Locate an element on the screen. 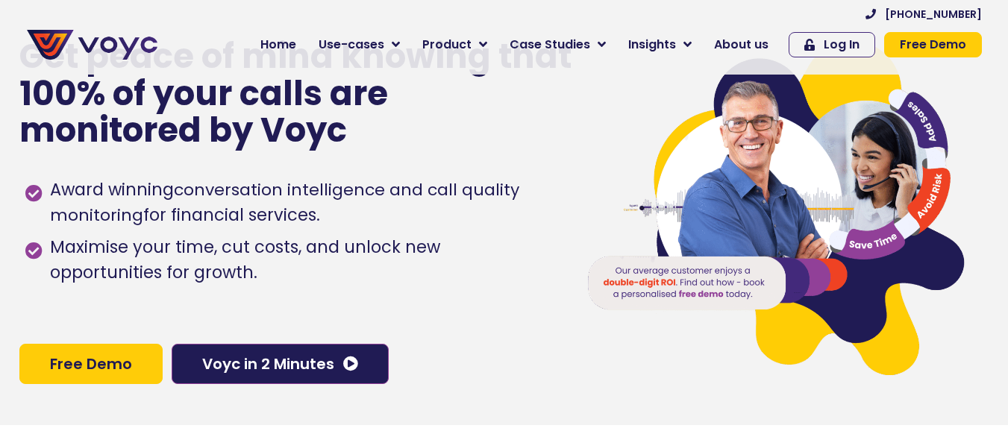 The image size is (1008, 428). span: Award winning for financial services. is located at coordinates (301, 203).